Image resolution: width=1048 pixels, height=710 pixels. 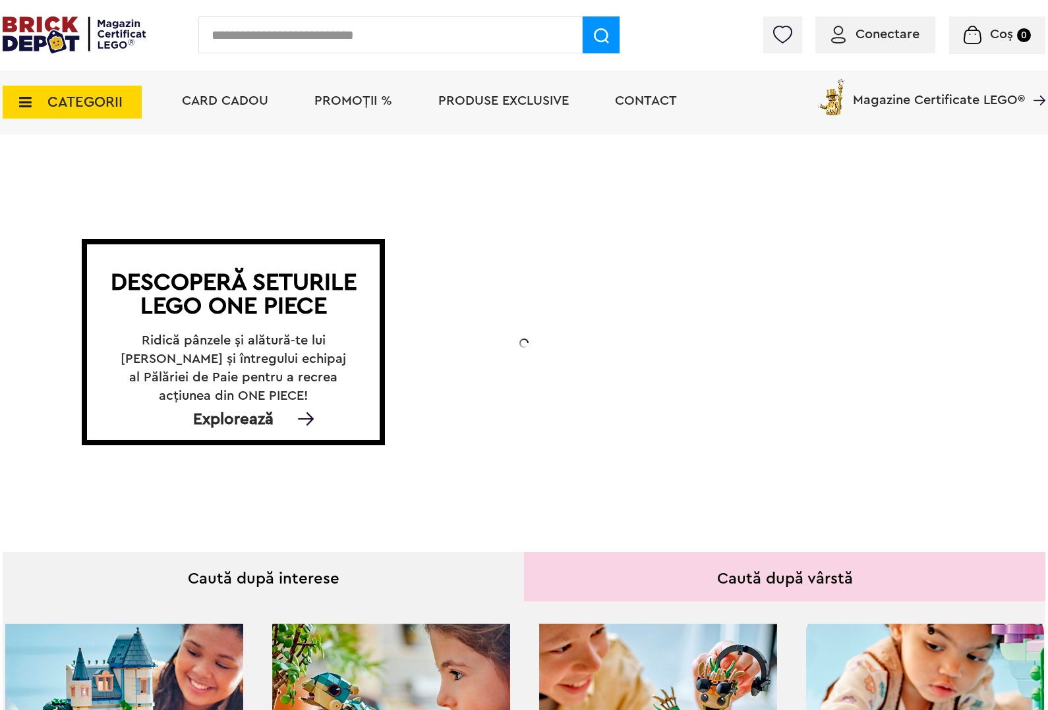 I want to click on h1: Descoperă seturile LEGO ONE PIECE, so click(x=233, y=295).